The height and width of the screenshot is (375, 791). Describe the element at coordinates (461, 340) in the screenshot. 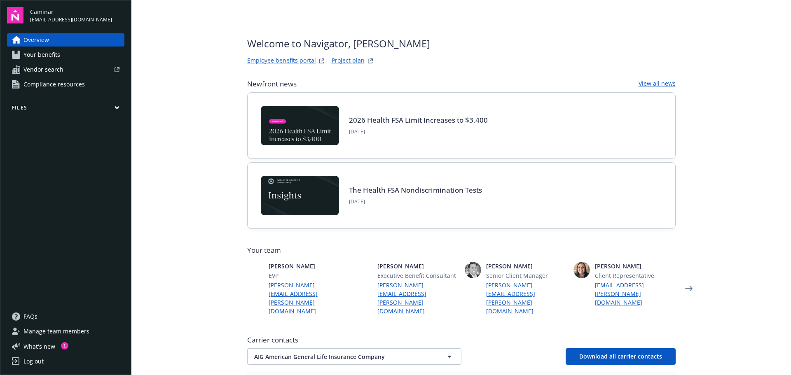

I see `span: Carrier contacts` at that location.